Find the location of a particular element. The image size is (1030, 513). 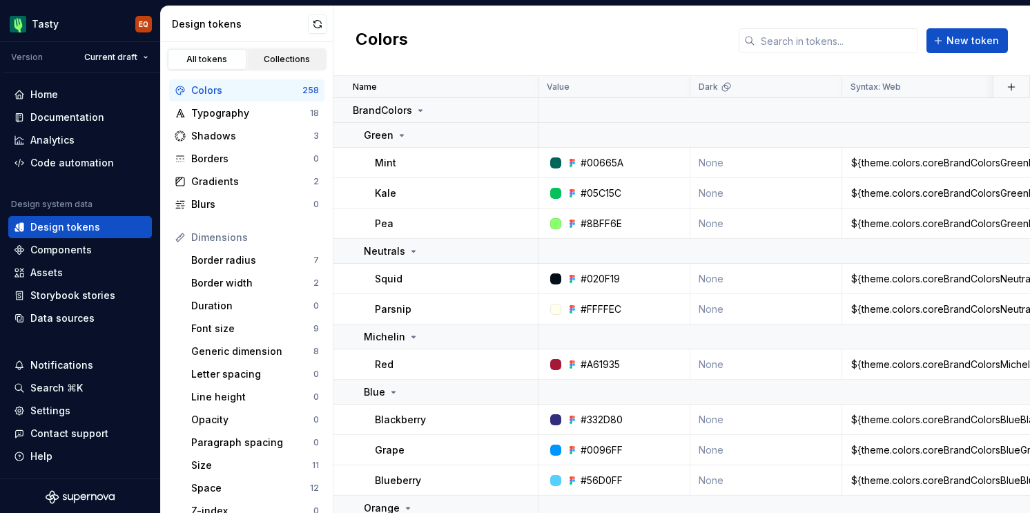

p: Kale is located at coordinates (385, 193).